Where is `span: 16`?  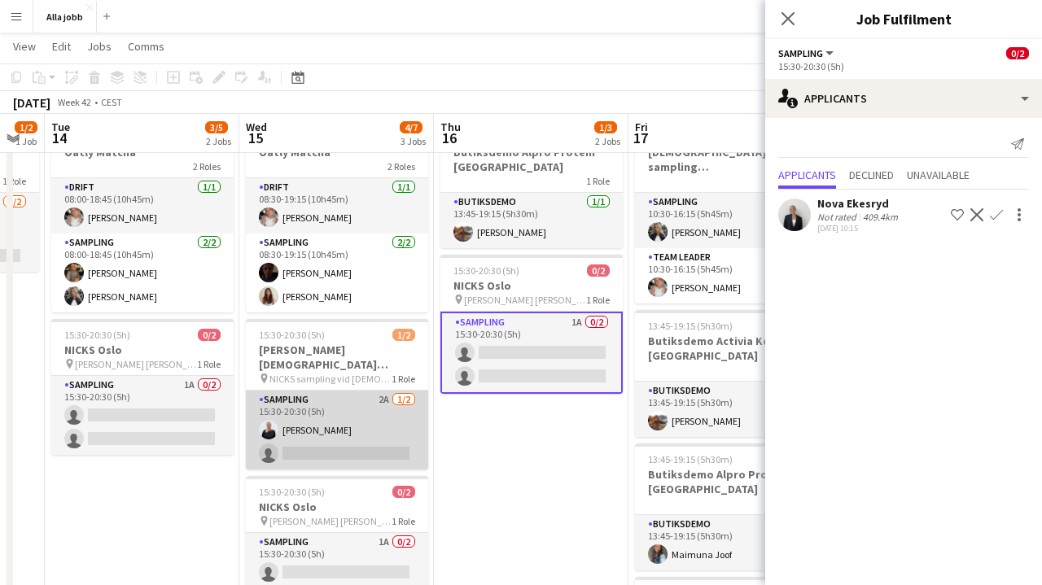
span: 16 is located at coordinates (449, 138).